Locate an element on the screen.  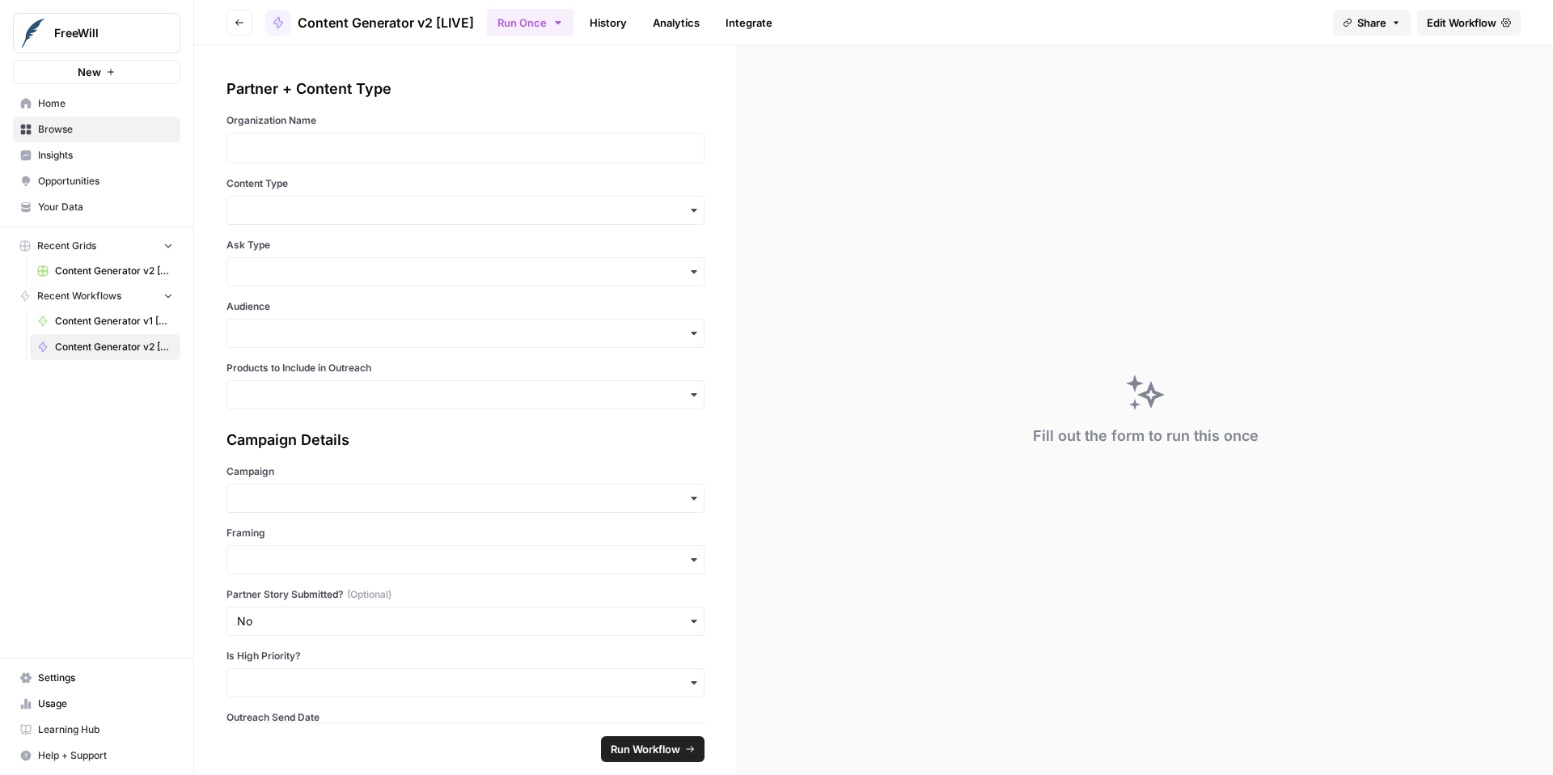
span: Help + Support is located at coordinates (105, 755).